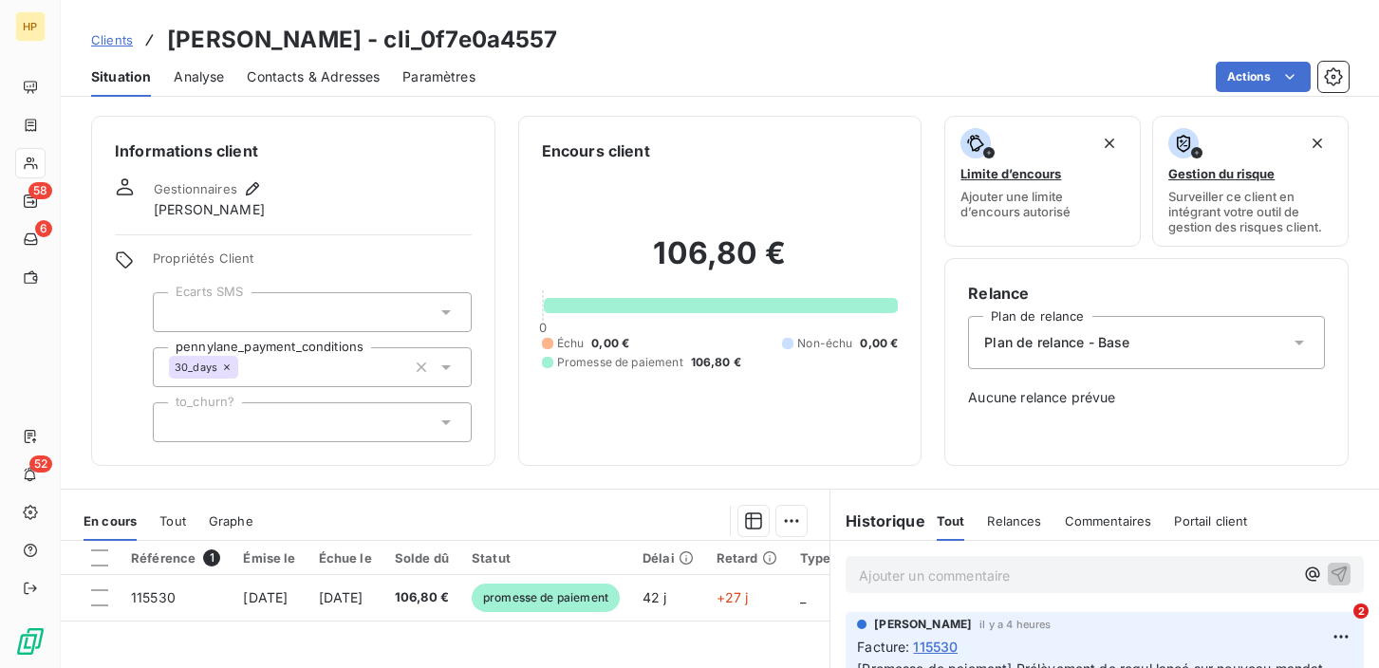 This screenshot has width=1379, height=668. I want to click on span: Situation, so click(121, 77).